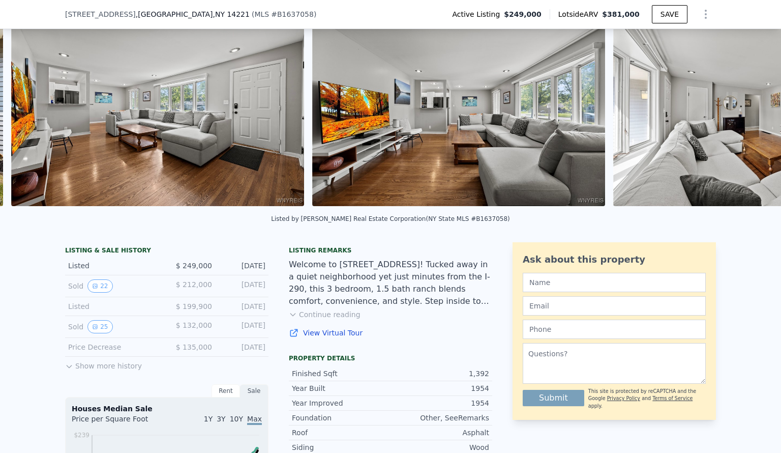 This screenshot has height=453, width=781. I want to click on div: Price per Square Foot, so click(119, 422).